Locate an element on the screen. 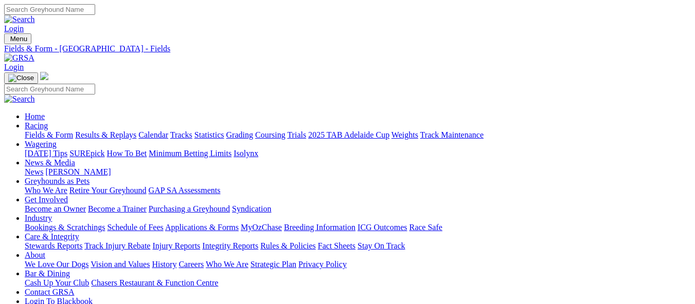  a: Syndication is located at coordinates (251, 209).